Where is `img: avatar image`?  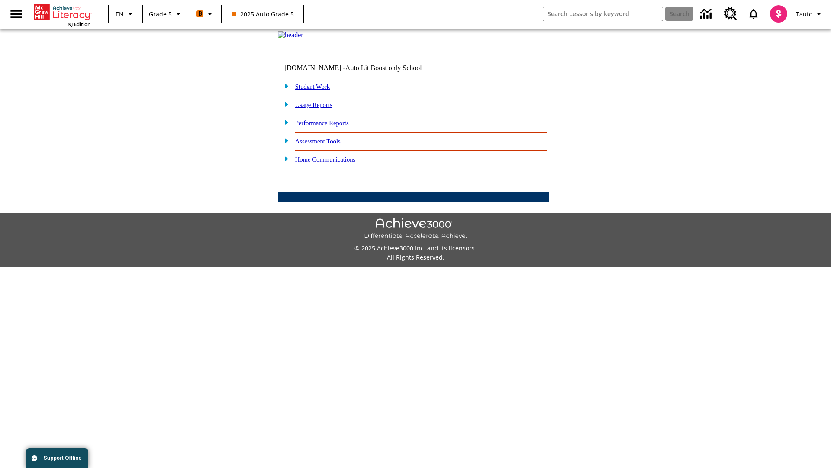 img: avatar image is located at coordinates (779, 14).